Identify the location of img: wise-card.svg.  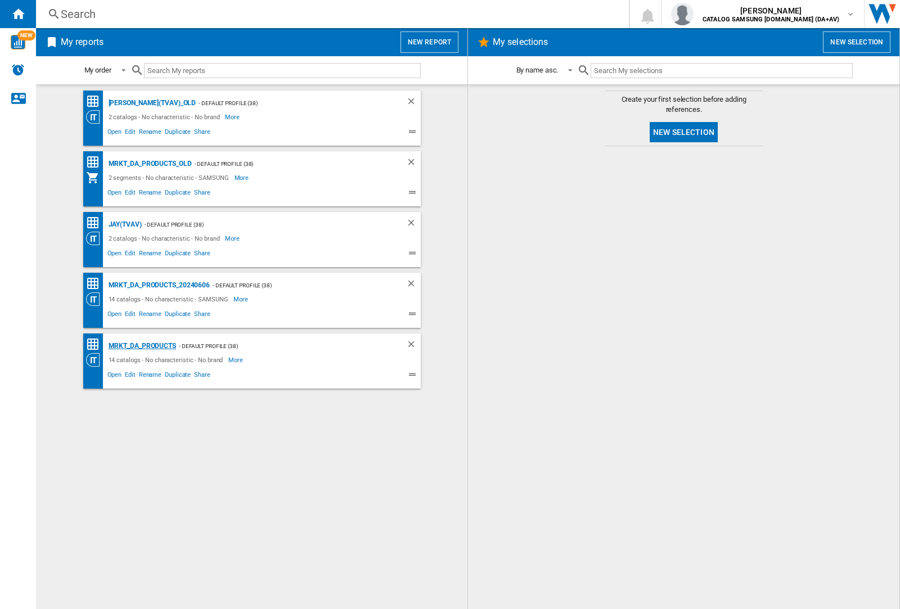
(18, 42).